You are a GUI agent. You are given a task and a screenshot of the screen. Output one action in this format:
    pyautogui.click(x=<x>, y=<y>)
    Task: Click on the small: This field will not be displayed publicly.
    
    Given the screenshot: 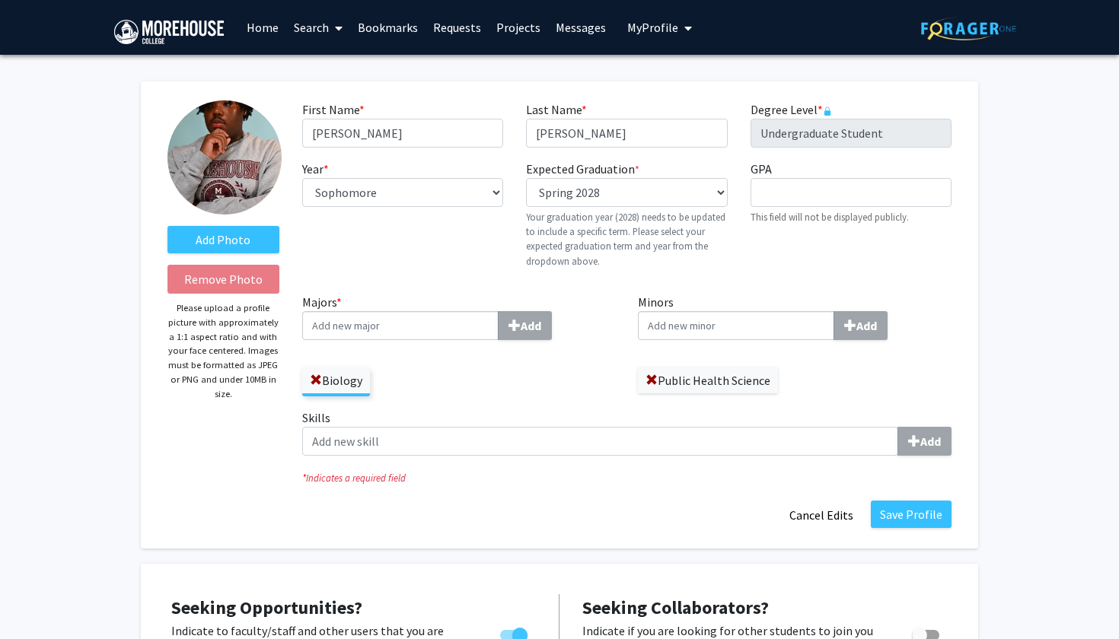 What is the action you would take?
    pyautogui.click(x=830, y=217)
    